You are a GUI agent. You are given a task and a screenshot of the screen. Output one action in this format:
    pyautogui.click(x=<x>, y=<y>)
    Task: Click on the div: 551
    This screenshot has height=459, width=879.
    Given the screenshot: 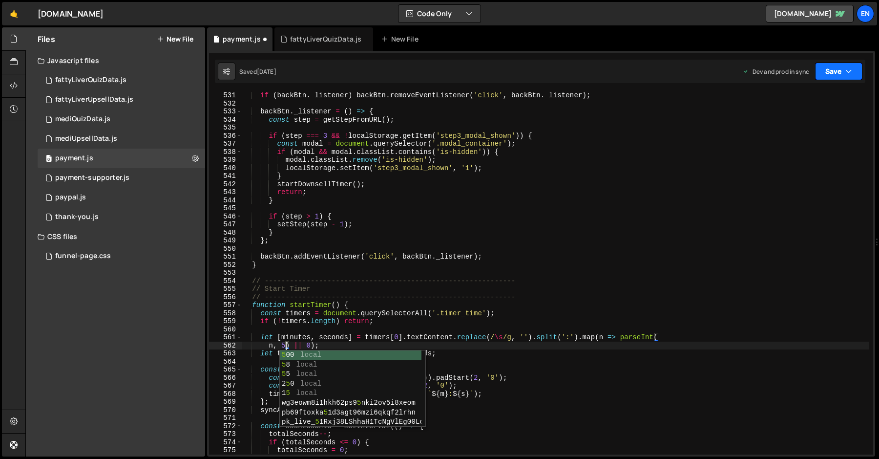 What is the action you would take?
    pyautogui.click(x=226, y=256)
    